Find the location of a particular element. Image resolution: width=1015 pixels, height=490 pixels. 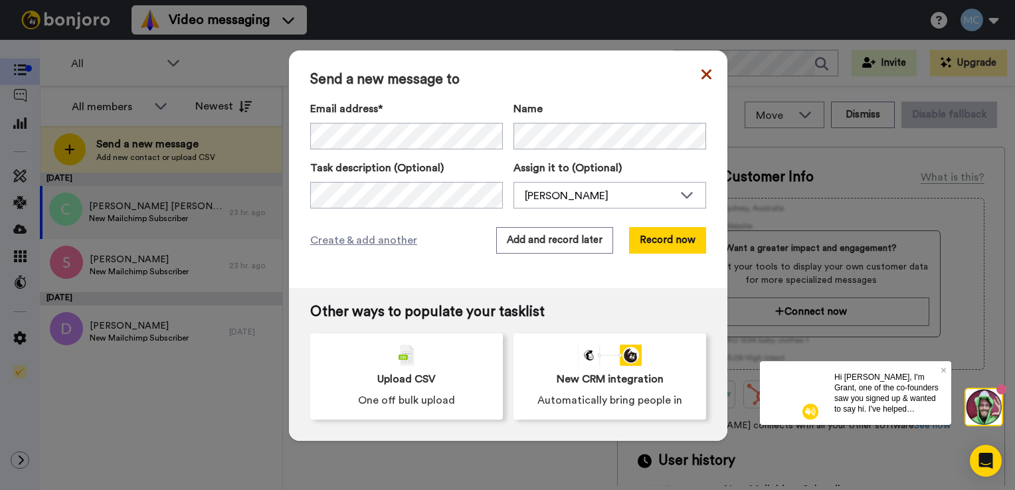

span: Send a new message to is located at coordinates (508, 80).